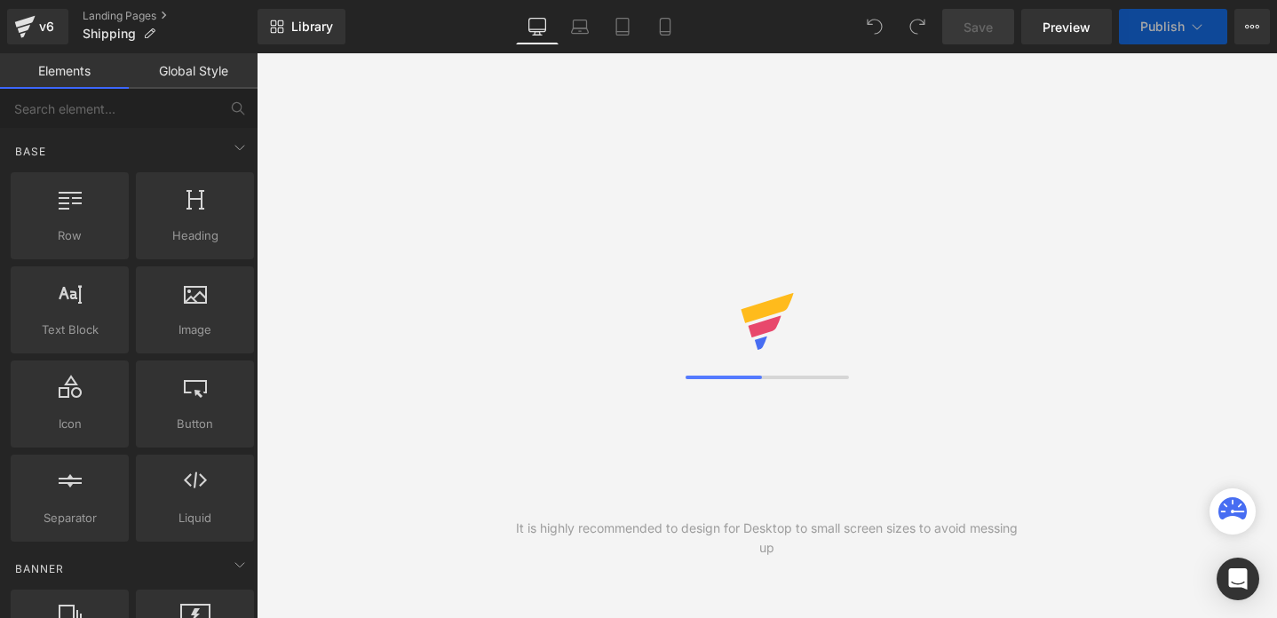 The image size is (1277, 618). Describe the element at coordinates (978, 27) in the screenshot. I see `span: Save` at that location.